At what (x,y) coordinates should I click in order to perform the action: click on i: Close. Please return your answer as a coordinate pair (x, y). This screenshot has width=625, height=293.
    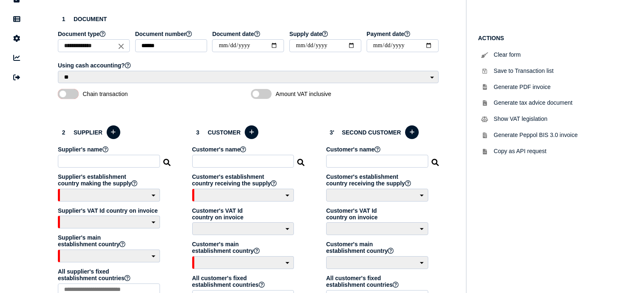
    Looking at the image, I should click on (121, 46).